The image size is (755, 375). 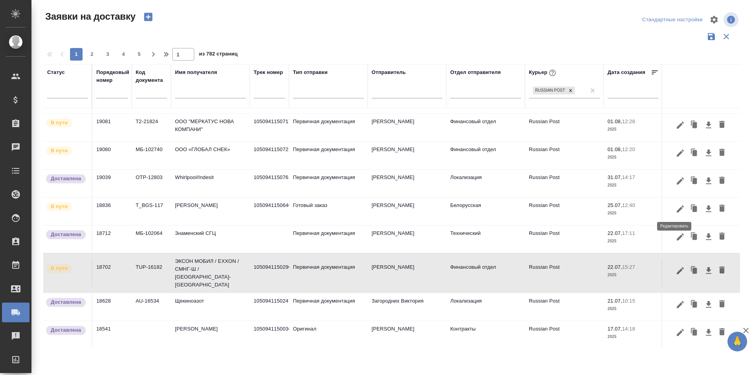 What do you see at coordinates (269, 273) in the screenshot?
I see `td: 10509411502969` at bounding box center [269, 273].